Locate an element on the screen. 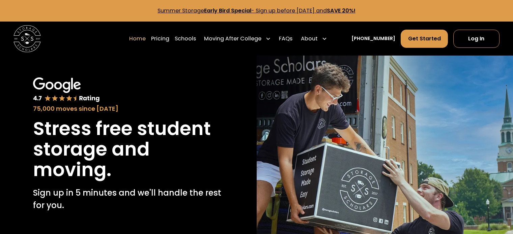 The image size is (513, 234). a: Log In is located at coordinates (476, 39).